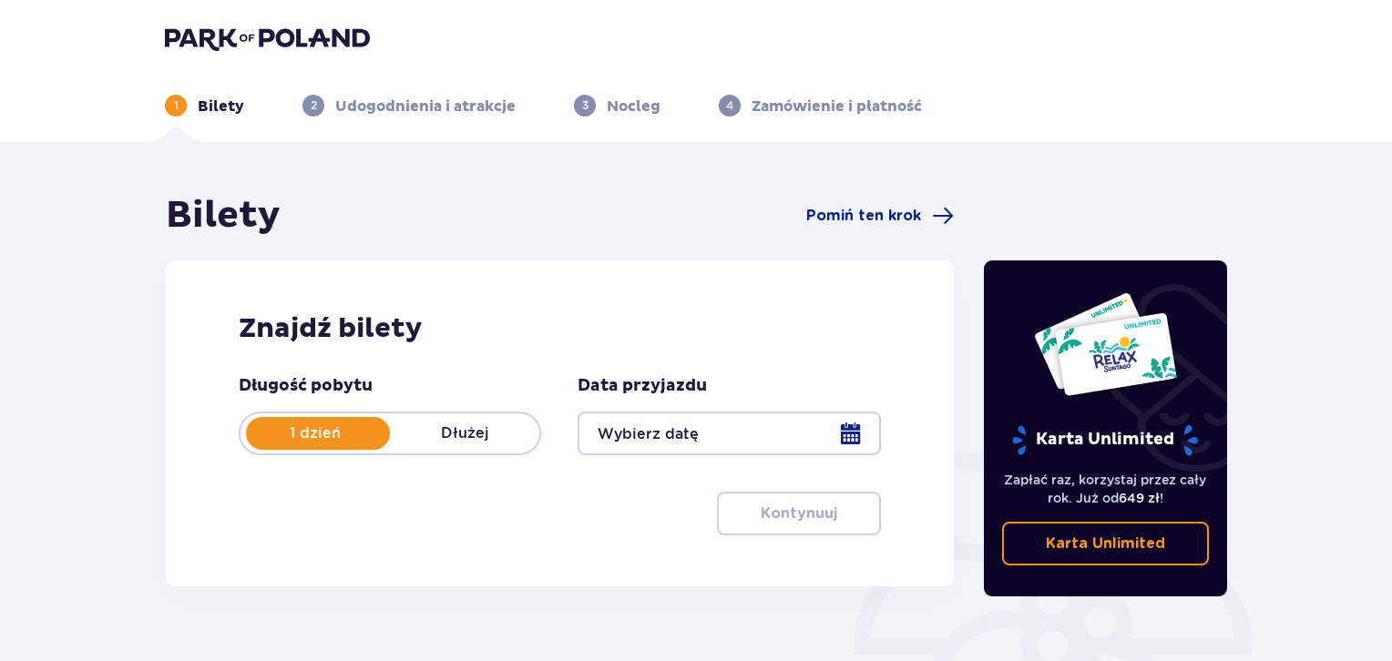 Image resolution: width=1392 pixels, height=661 pixels. What do you see at coordinates (617, 106) in the screenshot?
I see `div: 3Nocleg` at bounding box center [617, 106].